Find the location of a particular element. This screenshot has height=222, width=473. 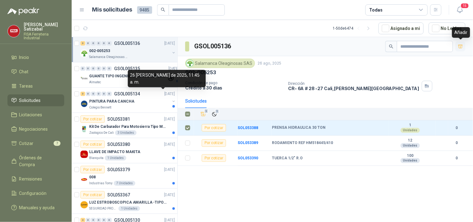

button: 15 is located at coordinates (459, 10).